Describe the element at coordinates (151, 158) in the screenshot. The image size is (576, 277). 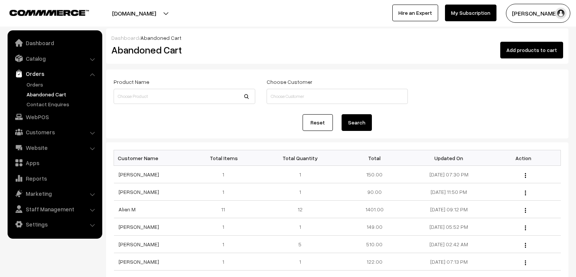
I see `th: Customer Name` at that location.